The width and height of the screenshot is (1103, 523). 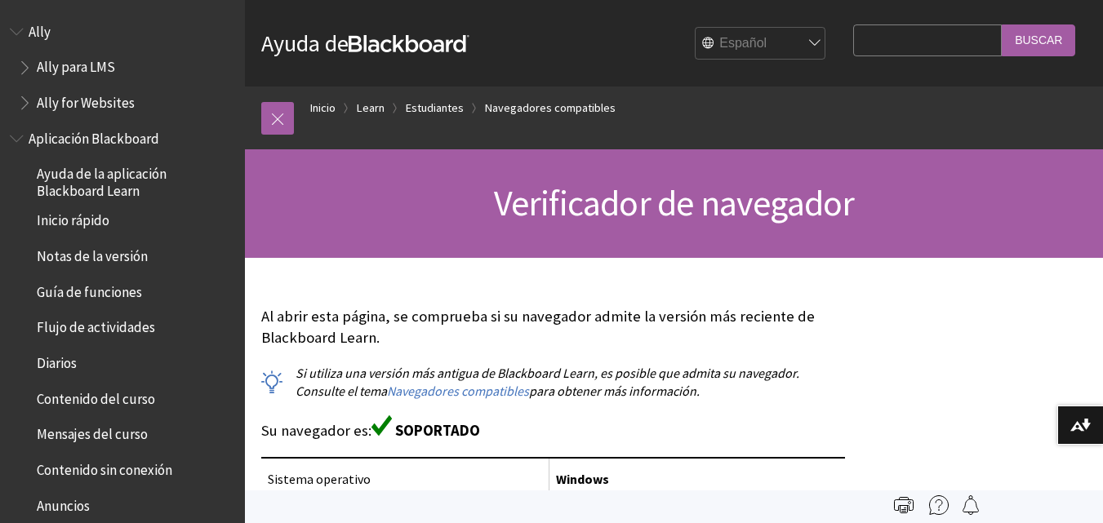 I want to click on span: Aplicación Blackboard, so click(x=94, y=136).